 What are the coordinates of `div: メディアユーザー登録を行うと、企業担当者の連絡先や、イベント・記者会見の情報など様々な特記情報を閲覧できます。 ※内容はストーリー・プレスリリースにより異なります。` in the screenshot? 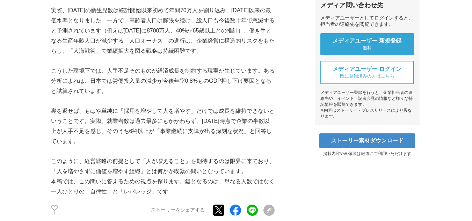 It's located at (367, 104).